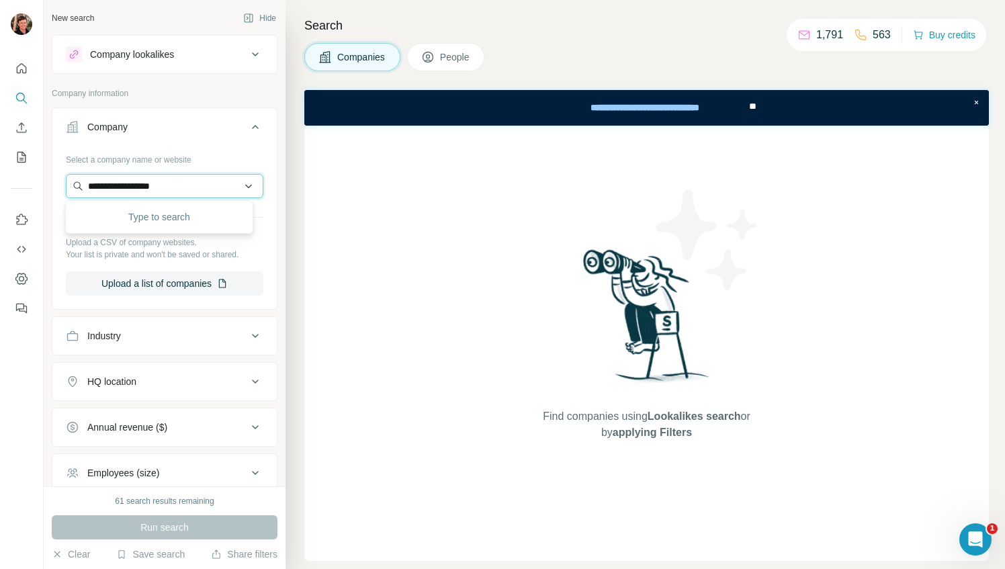 This screenshot has width=1005, height=569. Describe the element at coordinates (104, 336) in the screenshot. I see `div: Industry` at that location.